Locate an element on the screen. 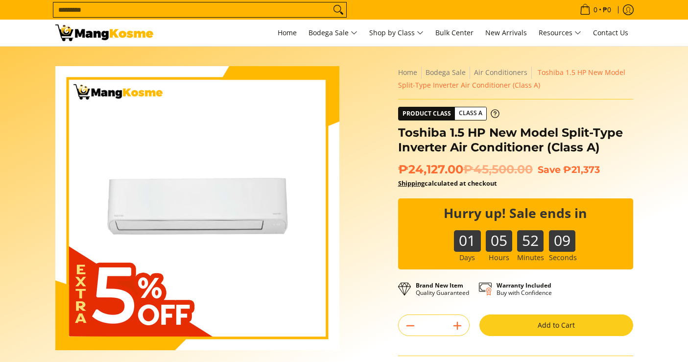 This screenshot has width=688, height=362. nav: Breadcrumbs is located at coordinates (516, 79).